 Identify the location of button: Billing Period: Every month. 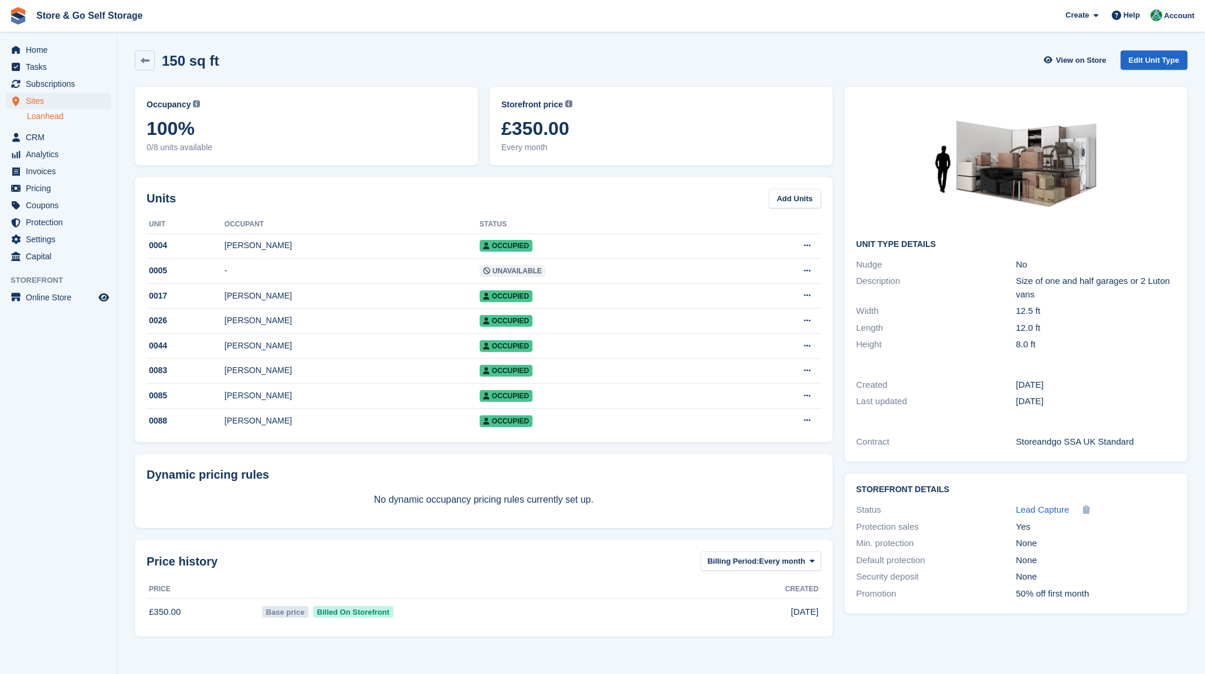
(760, 561).